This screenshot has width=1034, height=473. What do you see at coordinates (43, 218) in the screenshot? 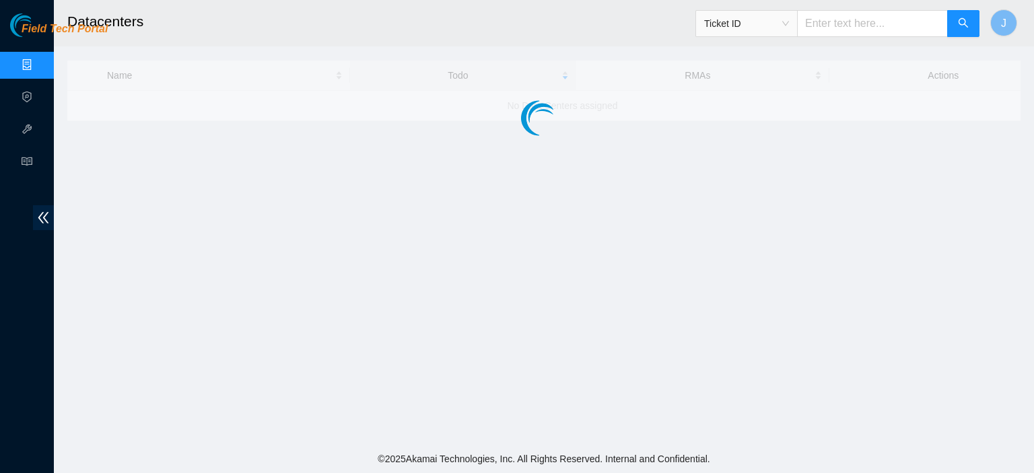
I see `span: double-left` at bounding box center [43, 218].